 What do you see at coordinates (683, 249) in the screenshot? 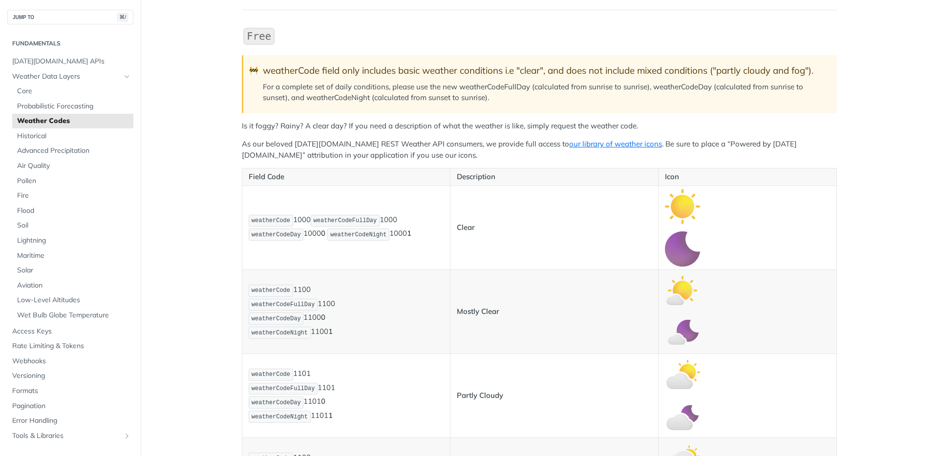
I see `img: clear_night` at bounding box center [683, 249].